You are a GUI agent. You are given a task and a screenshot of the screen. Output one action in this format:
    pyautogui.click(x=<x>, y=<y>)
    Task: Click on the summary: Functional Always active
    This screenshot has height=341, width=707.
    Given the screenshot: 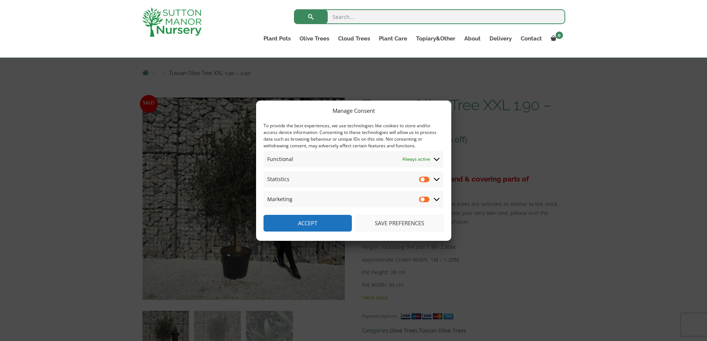 What is the action you would take?
    pyautogui.click(x=353, y=159)
    